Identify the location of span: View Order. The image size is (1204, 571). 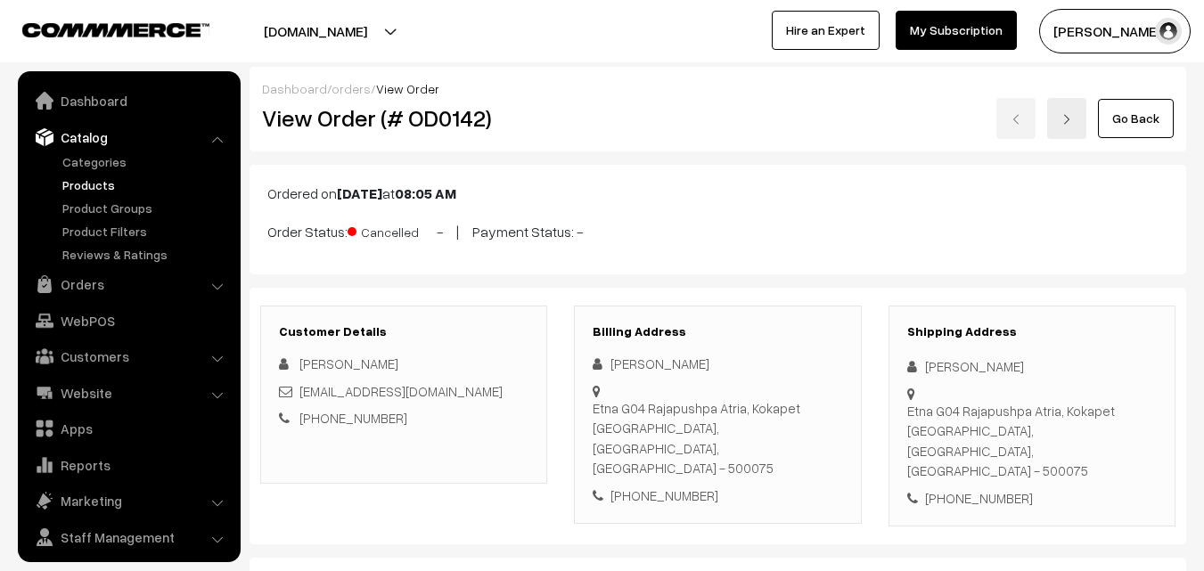
(407, 88).